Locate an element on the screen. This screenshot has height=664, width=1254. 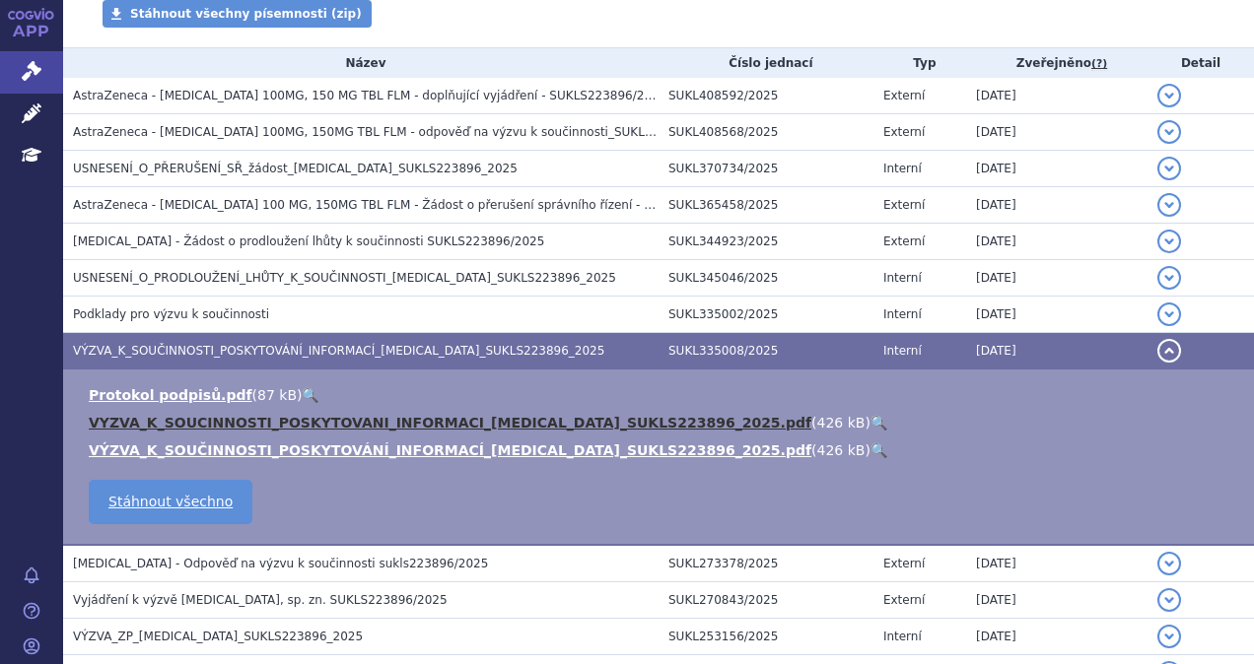
span: AstraZeneca - LYNPARZA 100MG, 150MG TBL FLM - odpověď na výzvu k součinnosti_SUKLS223896/2025 - O... is located at coordinates (473, 132).